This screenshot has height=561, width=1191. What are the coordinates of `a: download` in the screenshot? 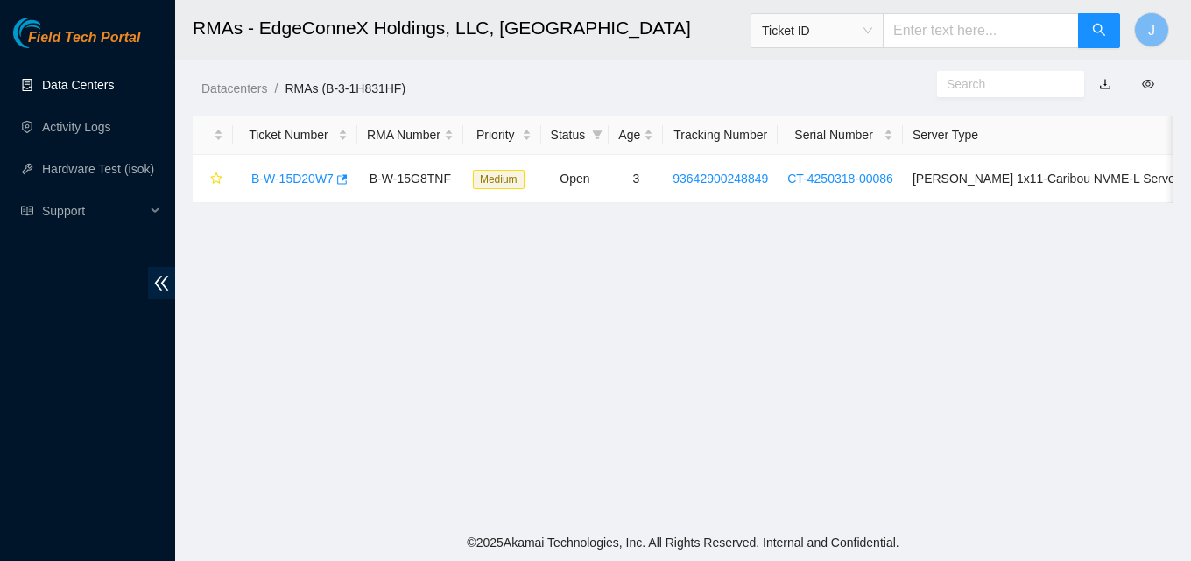 It's located at (1105, 84).